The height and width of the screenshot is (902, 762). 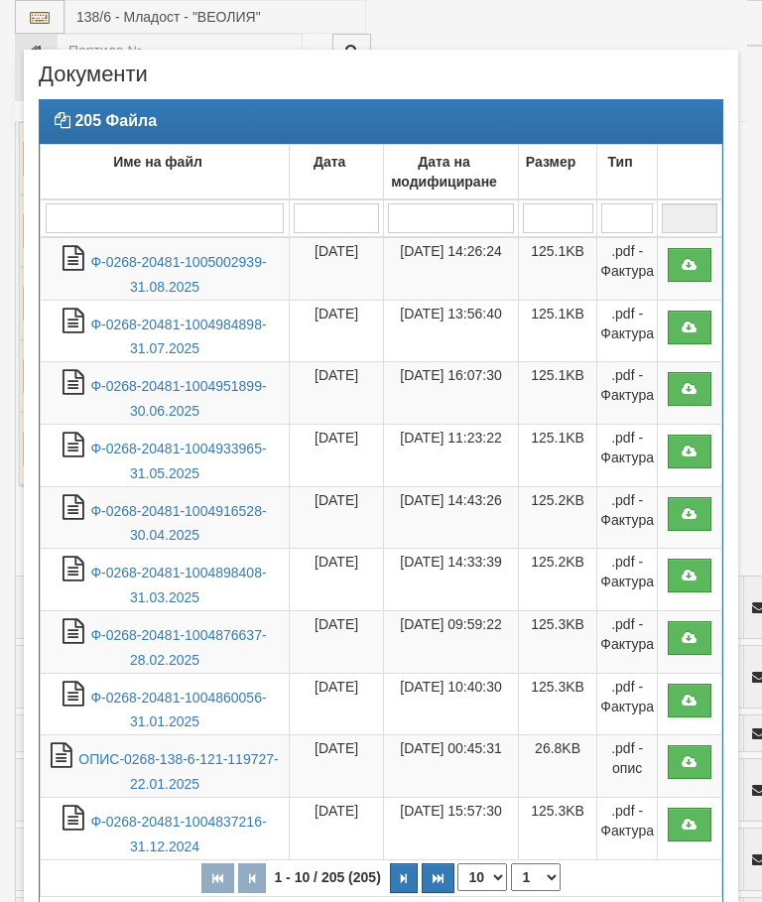 I want to click on a: Ф-0268-20481-1004860056-31.01.2025, so click(x=178, y=709).